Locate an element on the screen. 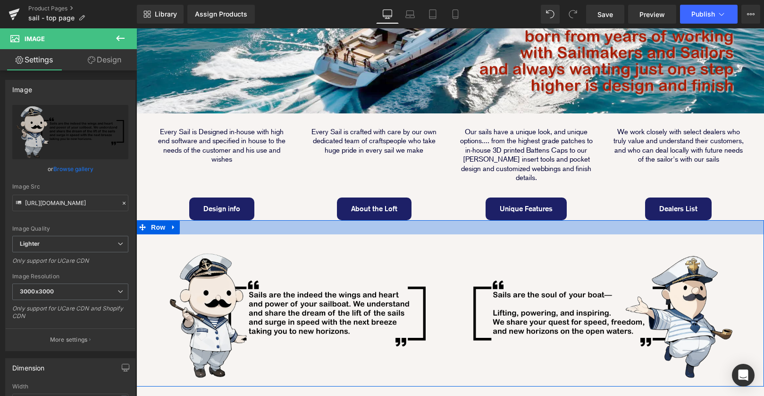 The image size is (764, 396). div: Image Resolution is located at coordinates (70, 276).